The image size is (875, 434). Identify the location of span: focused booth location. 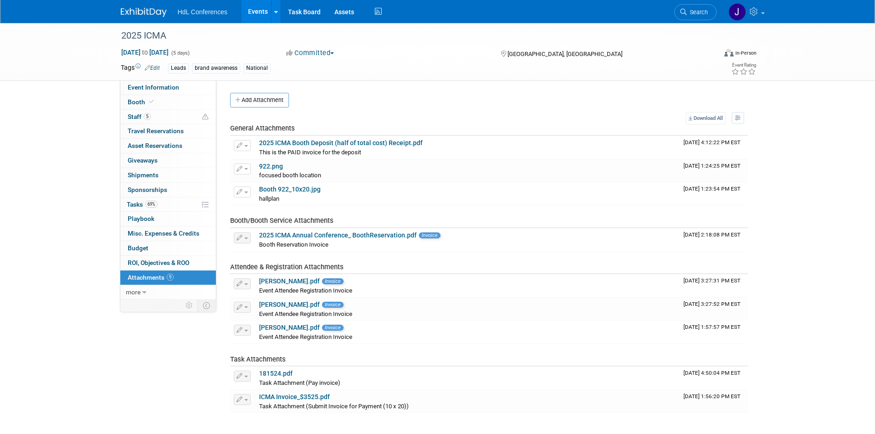
(290, 175).